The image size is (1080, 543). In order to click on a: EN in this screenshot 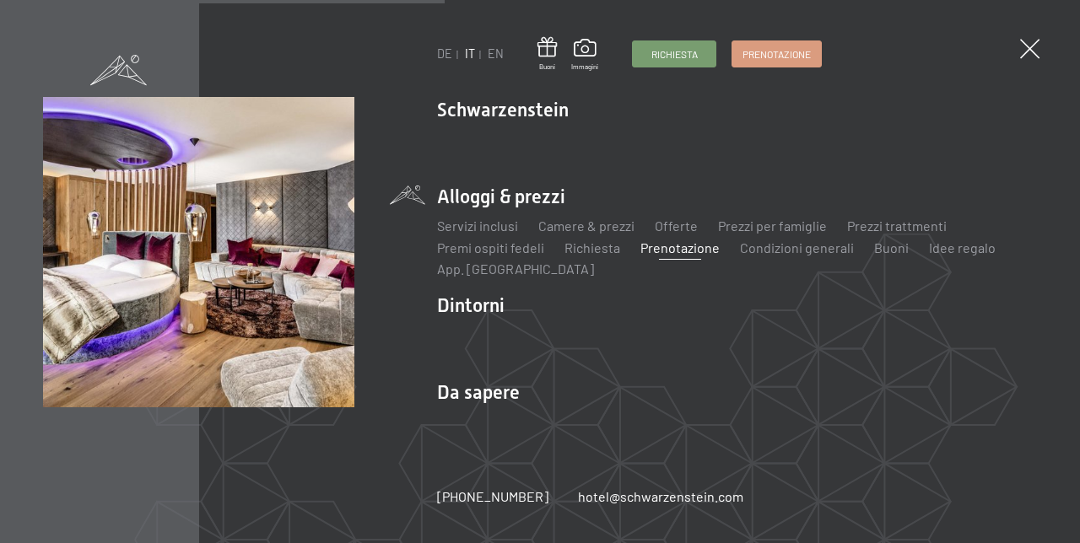, I will do `click(495, 53)`.